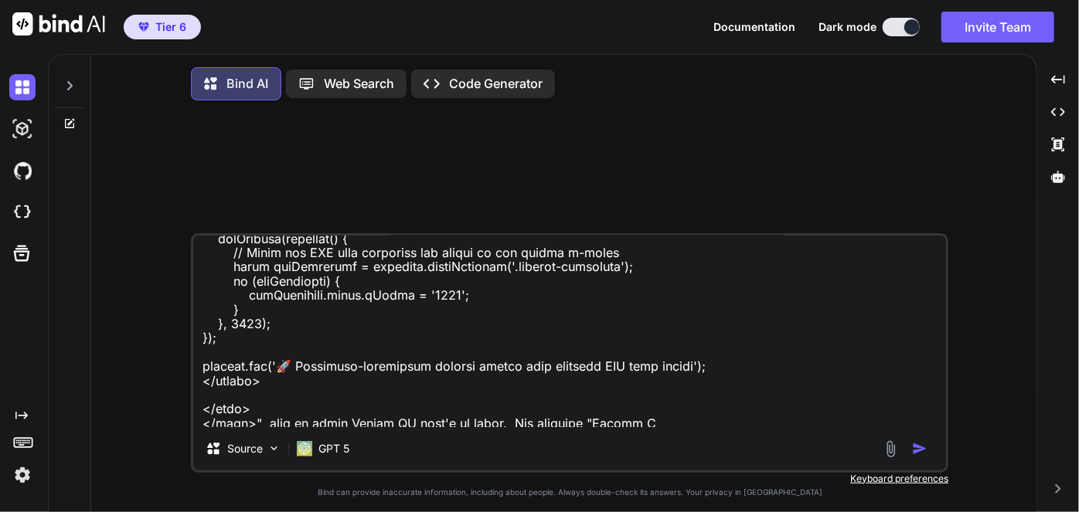 The width and height of the screenshot is (1079, 512). Describe the element at coordinates (22, 475) in the screenshot. I see `img: settings` at that location.